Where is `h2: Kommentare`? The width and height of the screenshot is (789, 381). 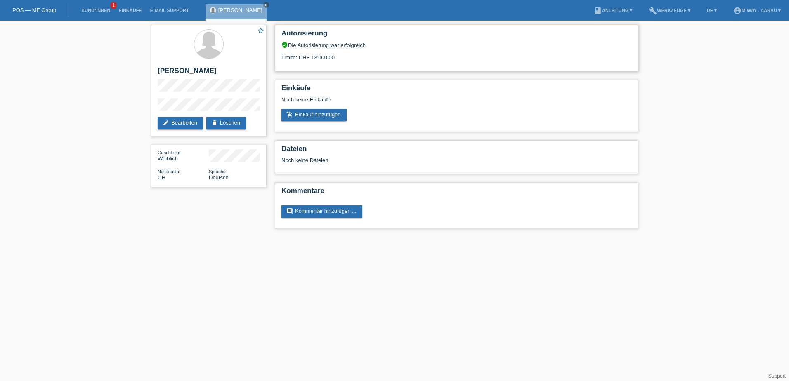
h2: Kommentare is located at coordinates (456, 193).